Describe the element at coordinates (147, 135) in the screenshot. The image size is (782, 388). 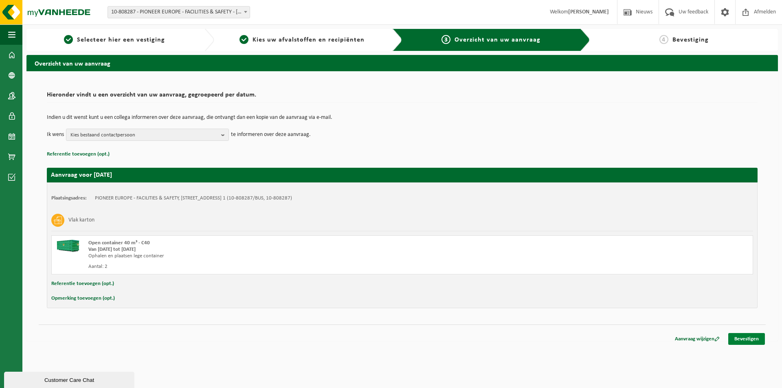
I see `button: Kies bestaand contactpersoon` at that location.